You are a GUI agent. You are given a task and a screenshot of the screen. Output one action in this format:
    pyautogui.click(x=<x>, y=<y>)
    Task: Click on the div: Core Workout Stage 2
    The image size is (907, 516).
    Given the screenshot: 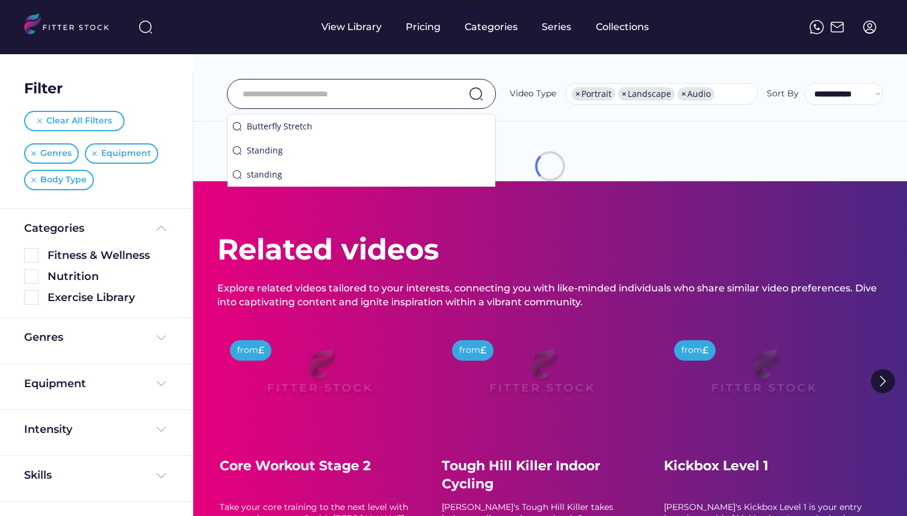 What is the action you would take?
    pyautogui.click(x=319, y=466)
    